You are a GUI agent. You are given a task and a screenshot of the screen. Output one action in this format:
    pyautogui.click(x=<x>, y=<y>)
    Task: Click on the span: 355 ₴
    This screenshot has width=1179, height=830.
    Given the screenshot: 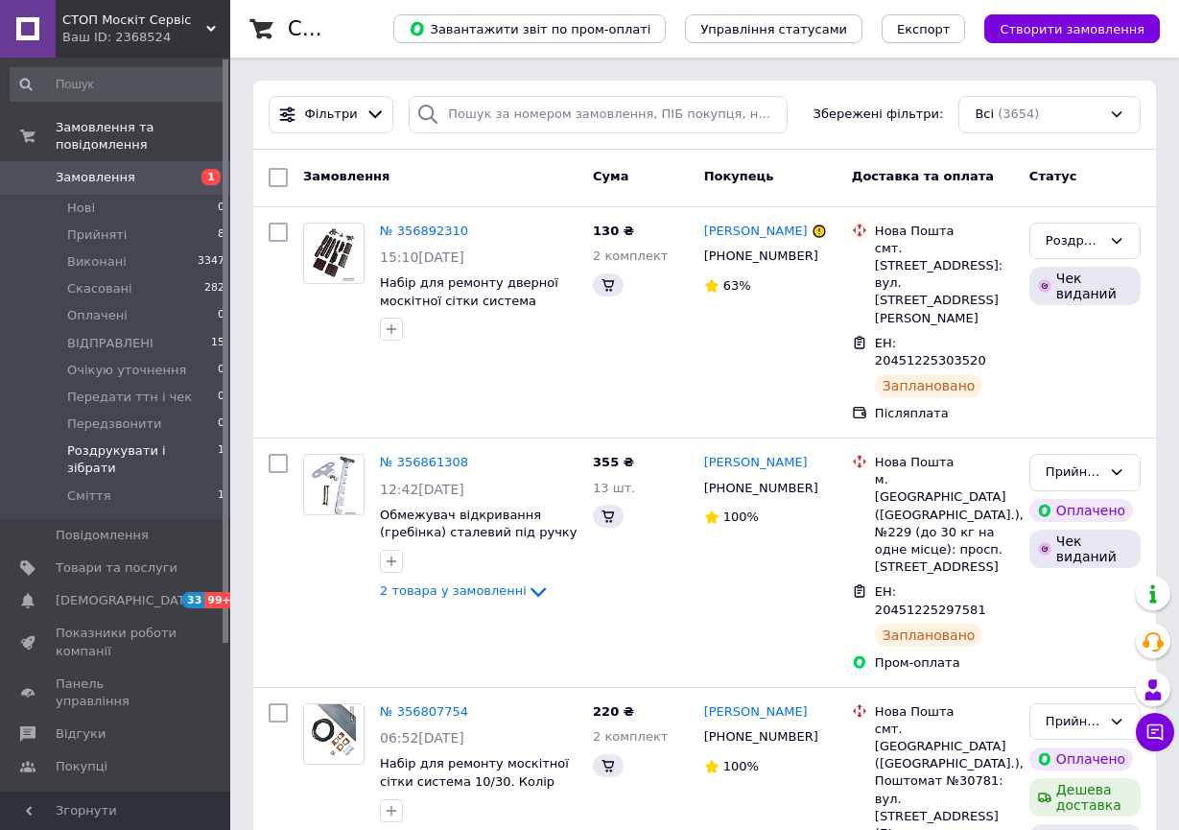 What is the action you would take?
    pyautogui.click(x=613, y=461)
    